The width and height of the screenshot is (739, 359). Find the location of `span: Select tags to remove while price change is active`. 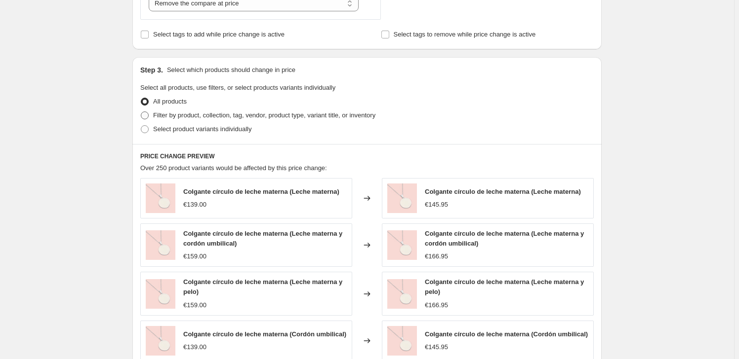

span: Select tags to remove while price change is active is located at coordinates (465, 34).